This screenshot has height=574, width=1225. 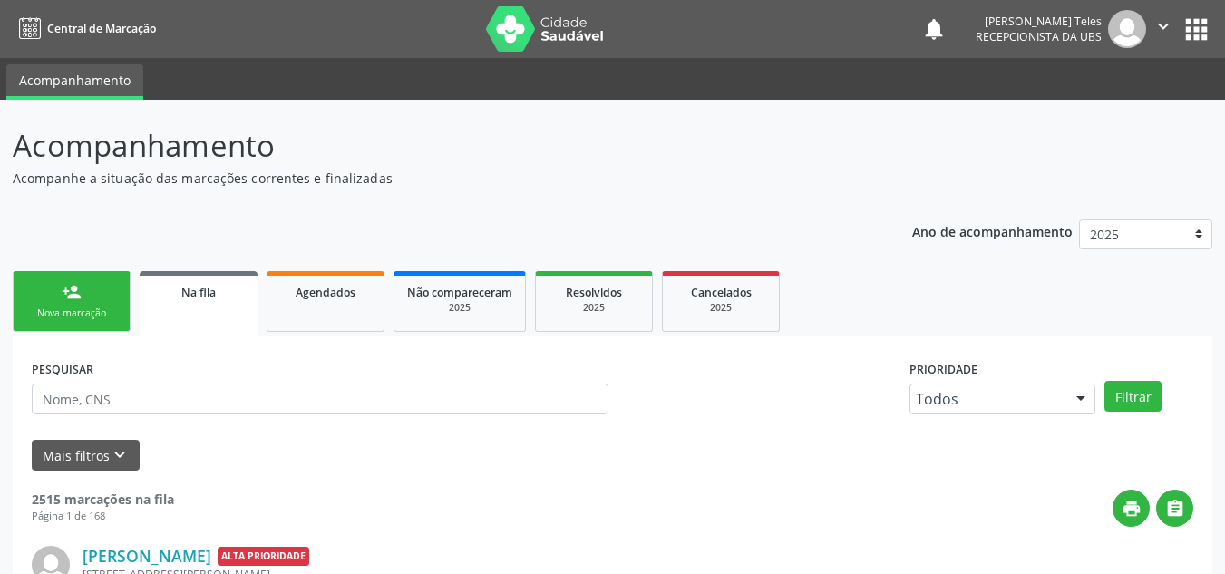 What do you see at coordinates (325, 292) in the screenshot?
I see `span: Agendados` at bounding box center [325, 292].